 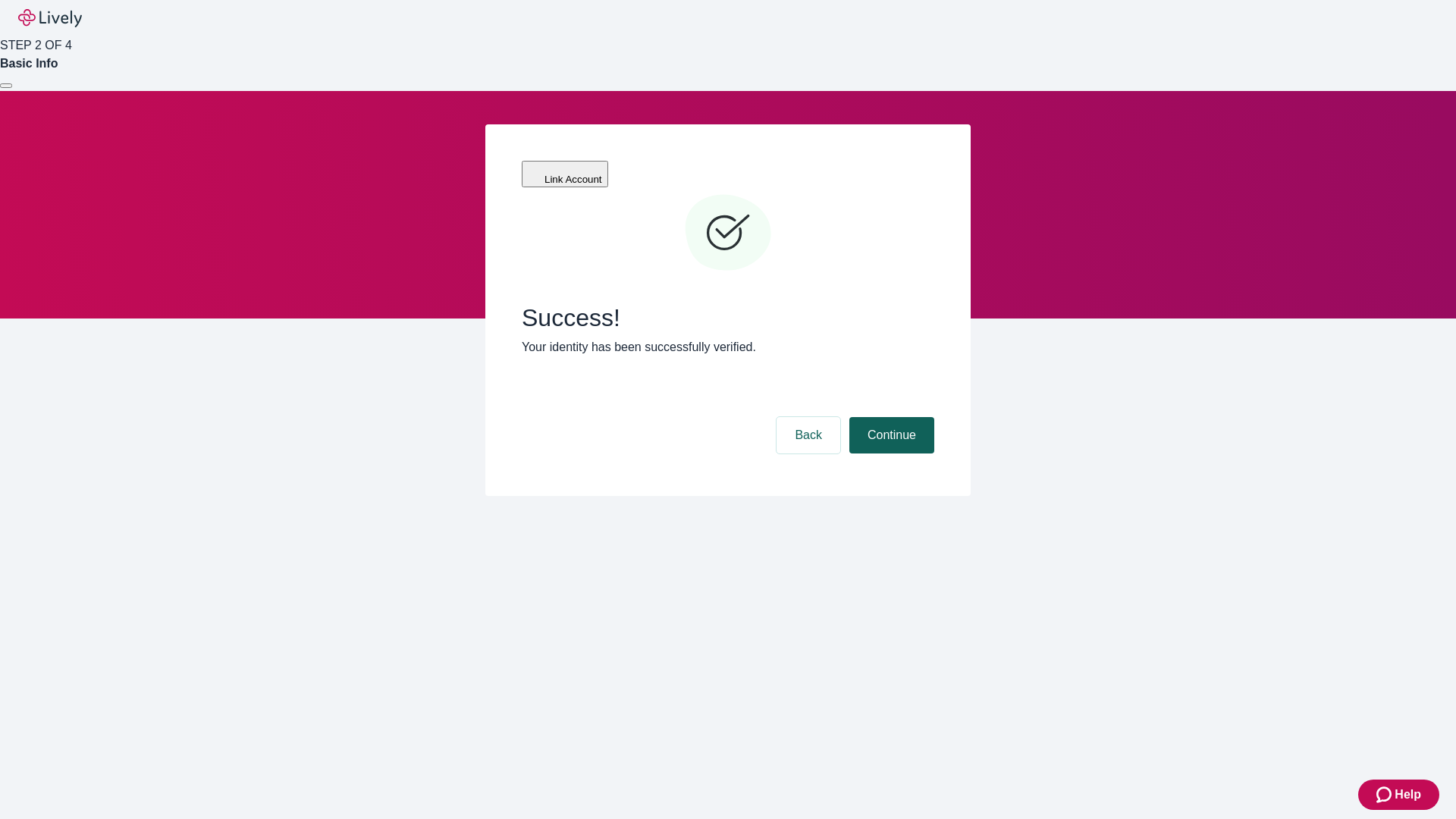 What do you see at coordinates (808, 436) in the screenshot?
I see `button: Back` at bounding box center [808, 436].